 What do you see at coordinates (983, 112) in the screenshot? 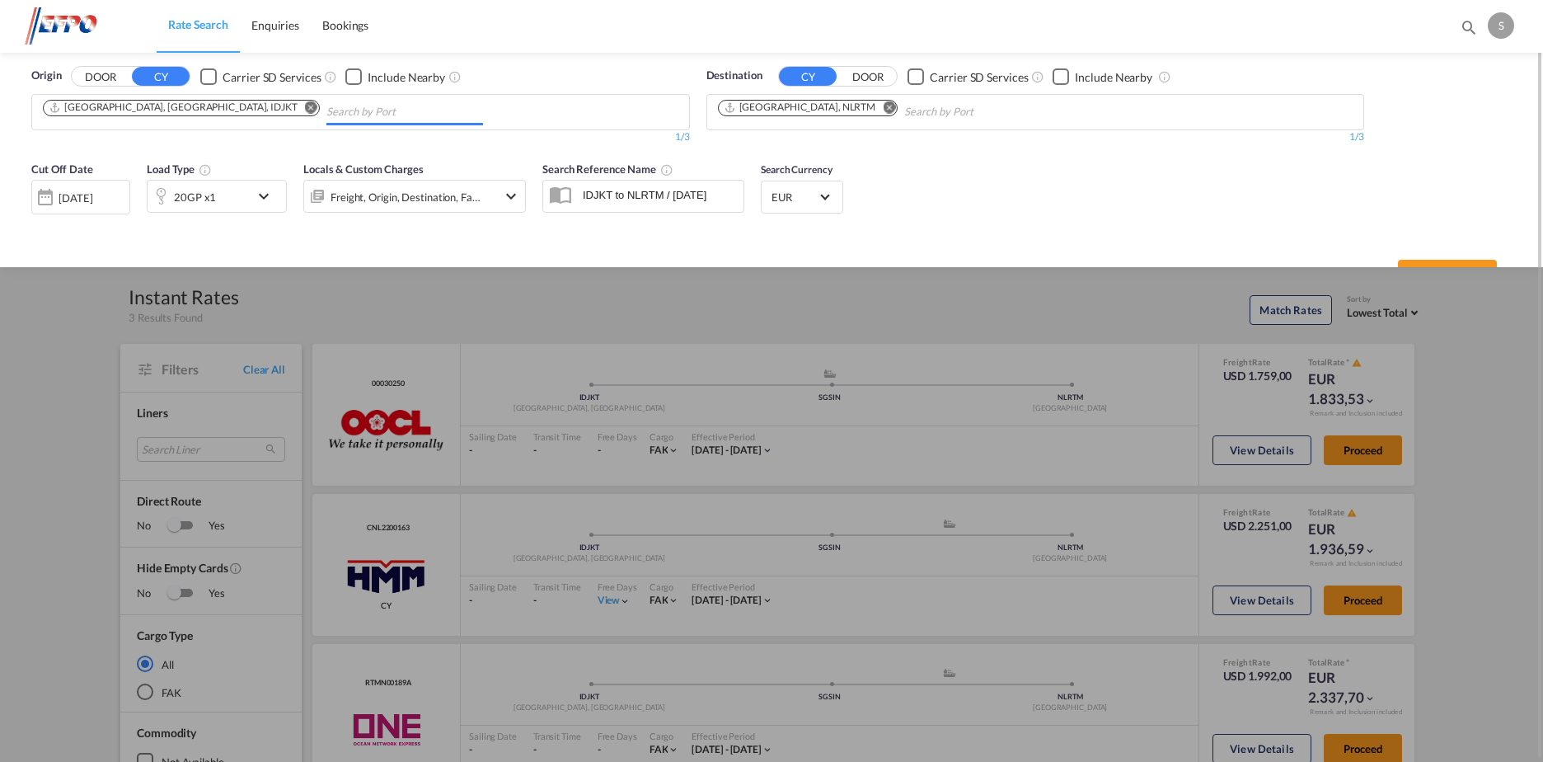
I see `input: Search by Port` at bounding box center [983, 112].